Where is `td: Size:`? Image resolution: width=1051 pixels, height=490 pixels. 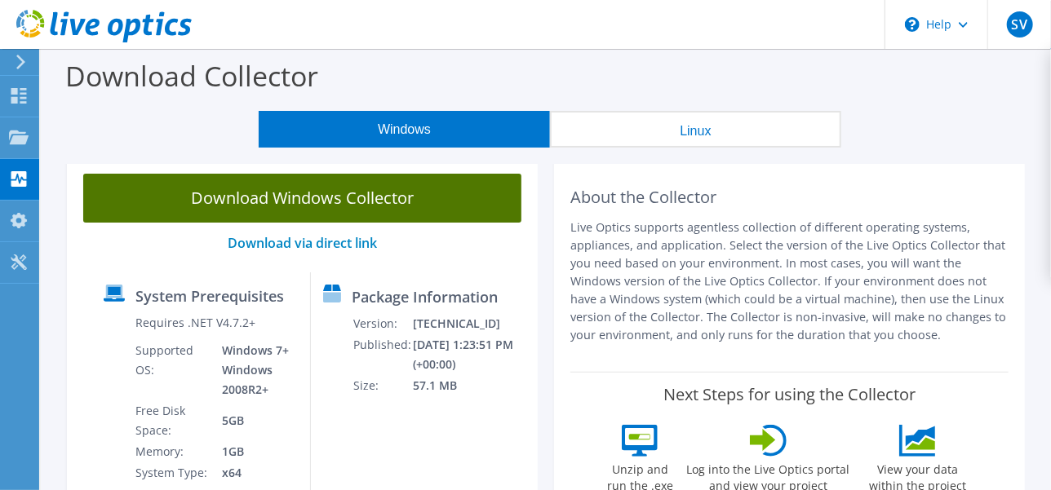
td: Size: is located at coordinates (382, 386).